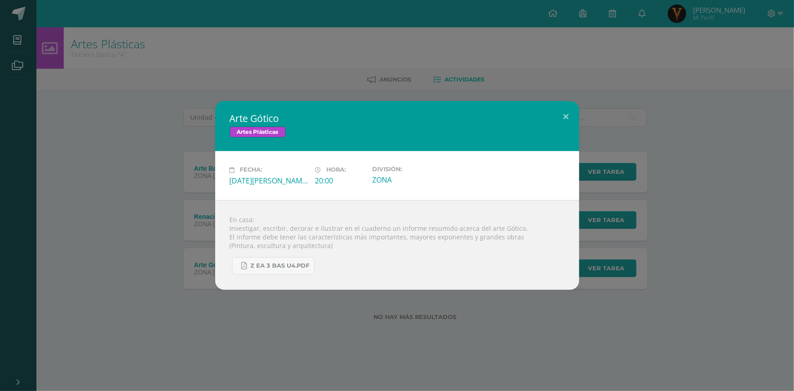 Image resolution: width=794 pixels, height=391 pixels. Describe the element at coordinates (258, 132) in the screenshot. I see `span: Artes Plásticas` at that location.